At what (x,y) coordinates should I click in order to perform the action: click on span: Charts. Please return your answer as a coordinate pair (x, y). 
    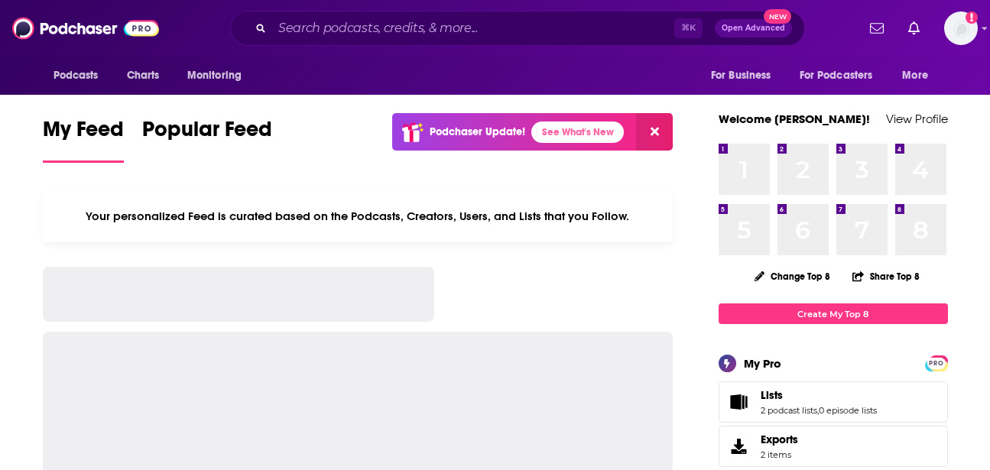
    Looking at the image, I should click on (143, 76).